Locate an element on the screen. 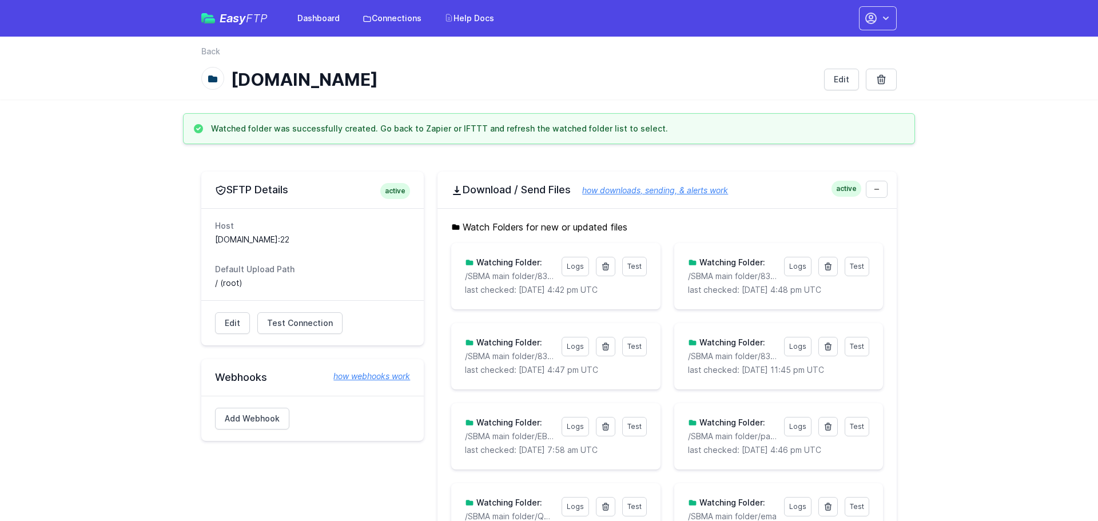 The image size is (1098, 521). img: easyftp_logo.png is located at coordinates (208, 18).